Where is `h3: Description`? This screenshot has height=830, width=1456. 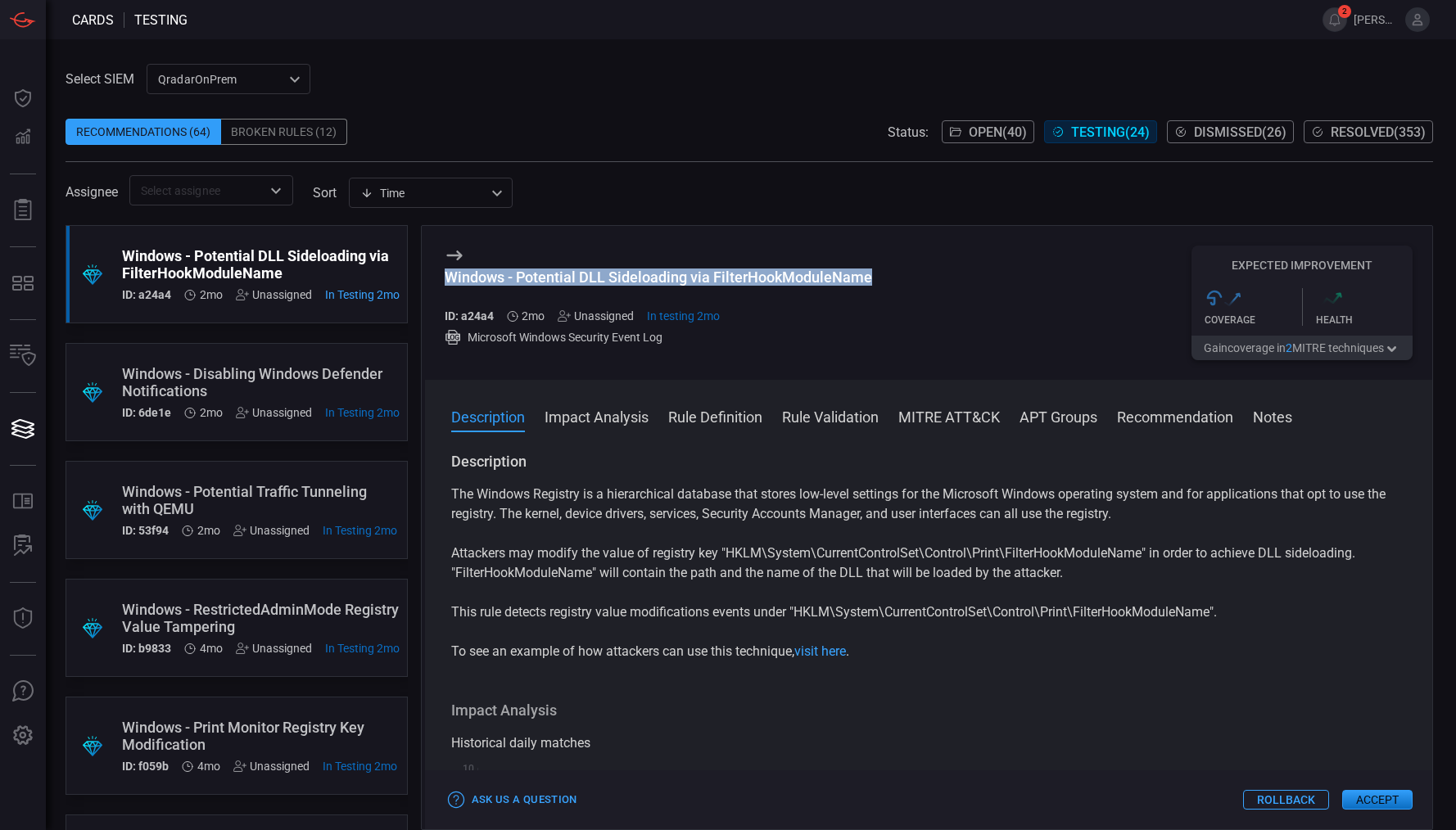
h3: Description is located at coordinates (928, 462).